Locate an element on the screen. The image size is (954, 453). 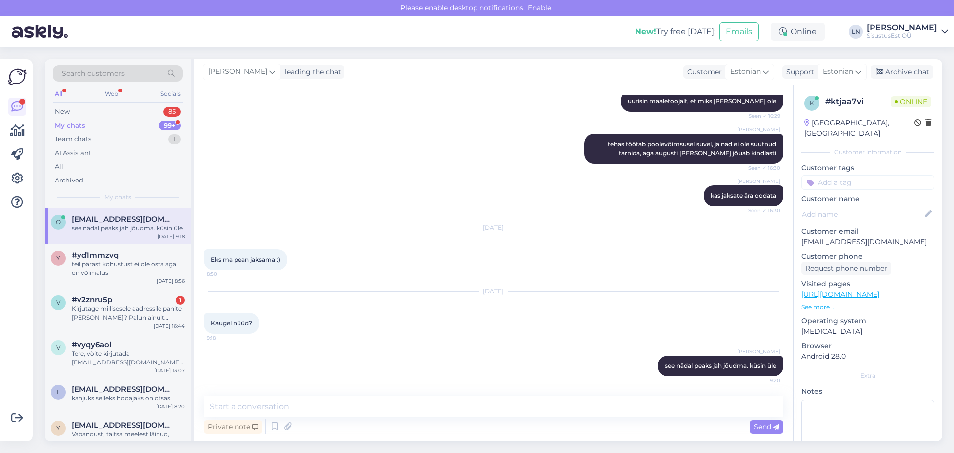
div: see nädal peaks jah jõudma. küsin üle is located at coordinates (128, 228).